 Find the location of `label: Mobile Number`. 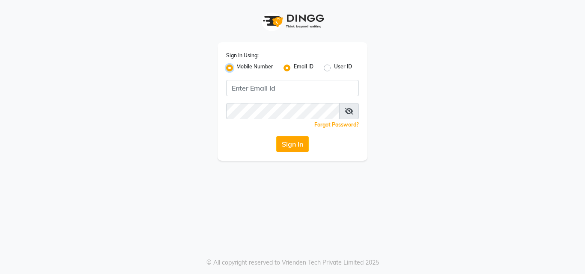

label: Mobile Number is located at coordinates (255, 68).